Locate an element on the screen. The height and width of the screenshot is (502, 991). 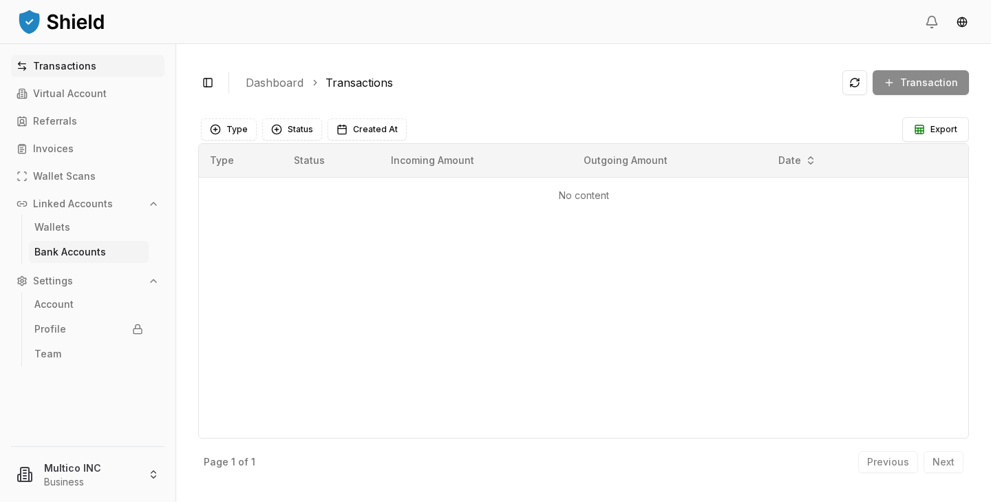
th: Incoming Amount is located at coordinates (476, 160).